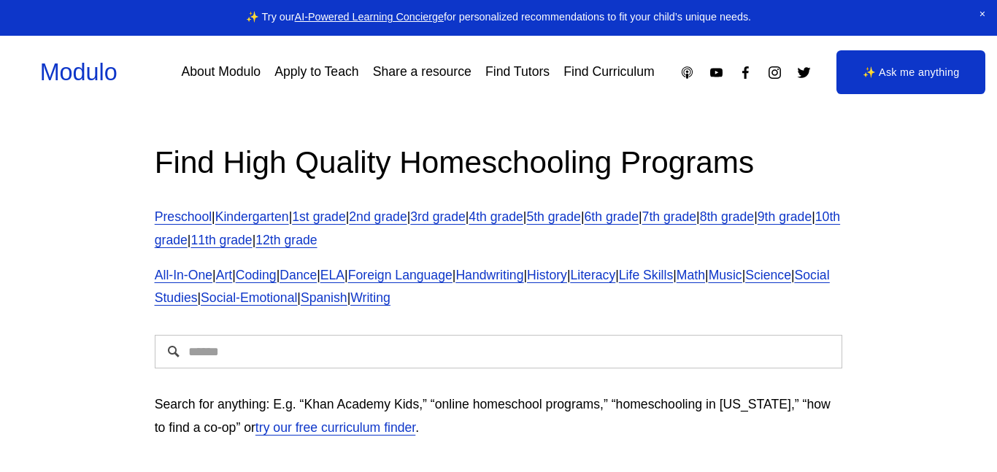 The width and height of the screenshot is (997, 472). I want to click on p: Search for anything: E.g. “Khan Academy Kids,” “online homeschool programs,” “homeschooling in [U..., so click(498, 417).